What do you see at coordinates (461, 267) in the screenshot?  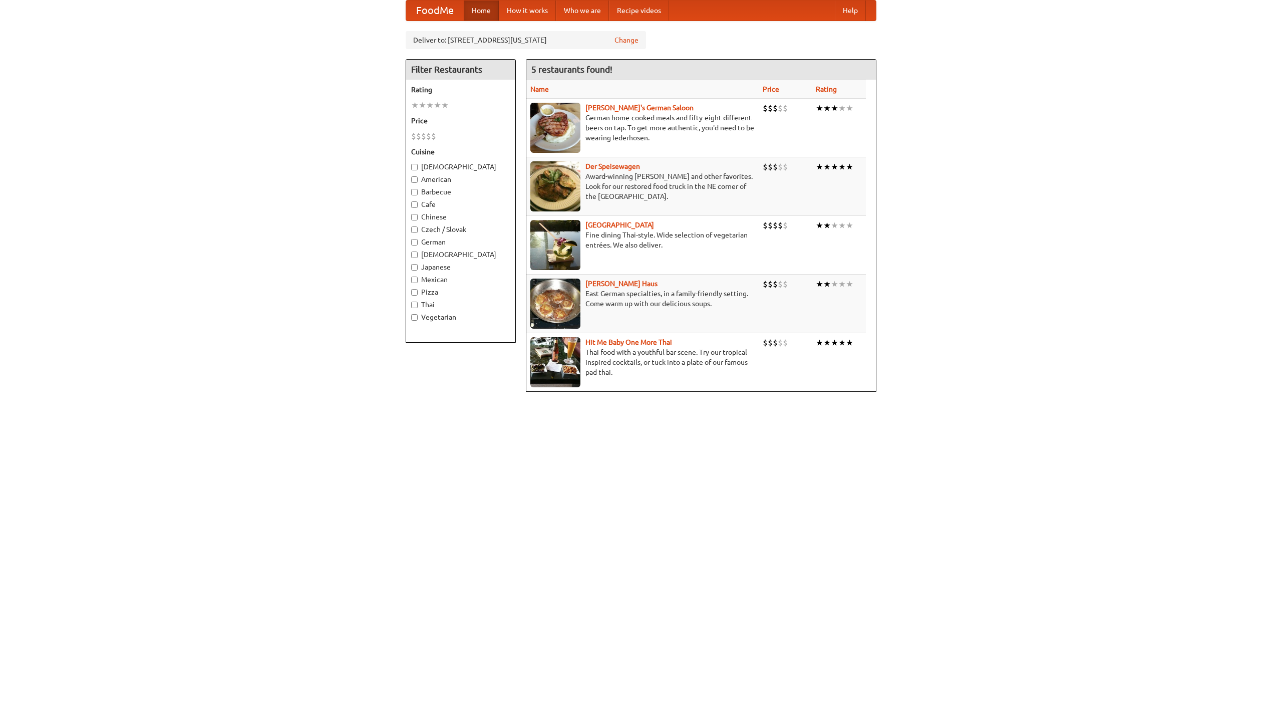 I see `label: Japanese` at bounding box center [461, 267].